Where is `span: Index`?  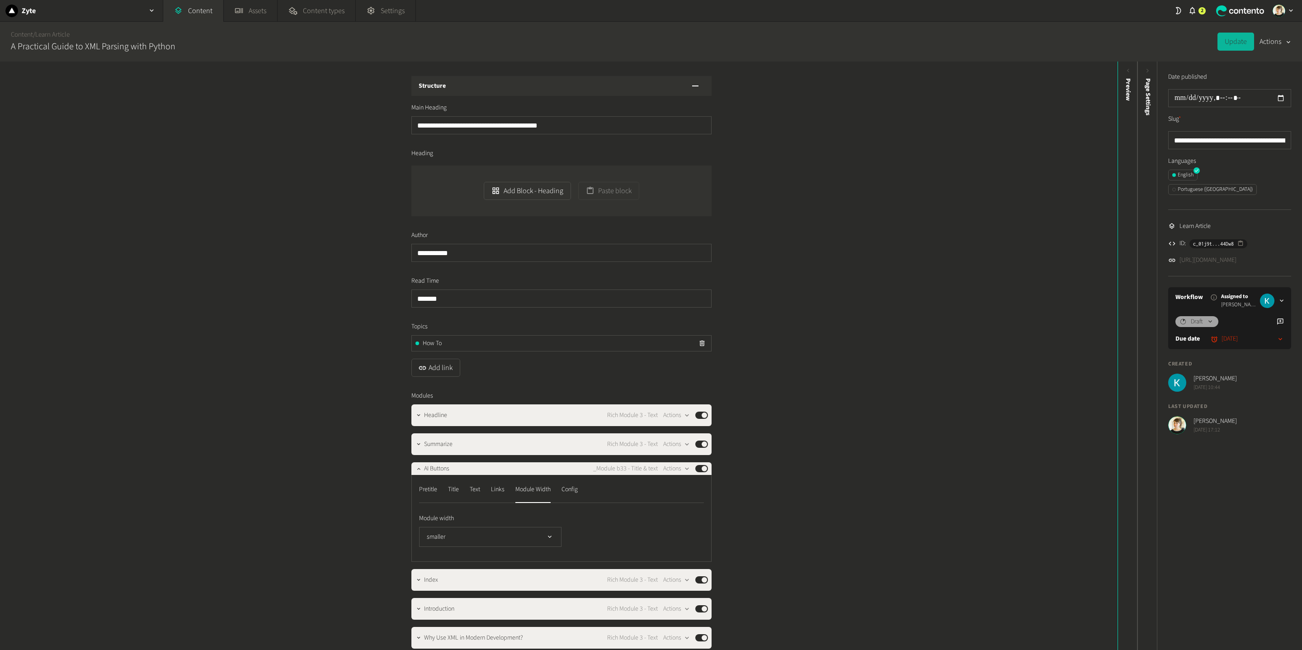
span: Index is located at coordinates (431, 580).